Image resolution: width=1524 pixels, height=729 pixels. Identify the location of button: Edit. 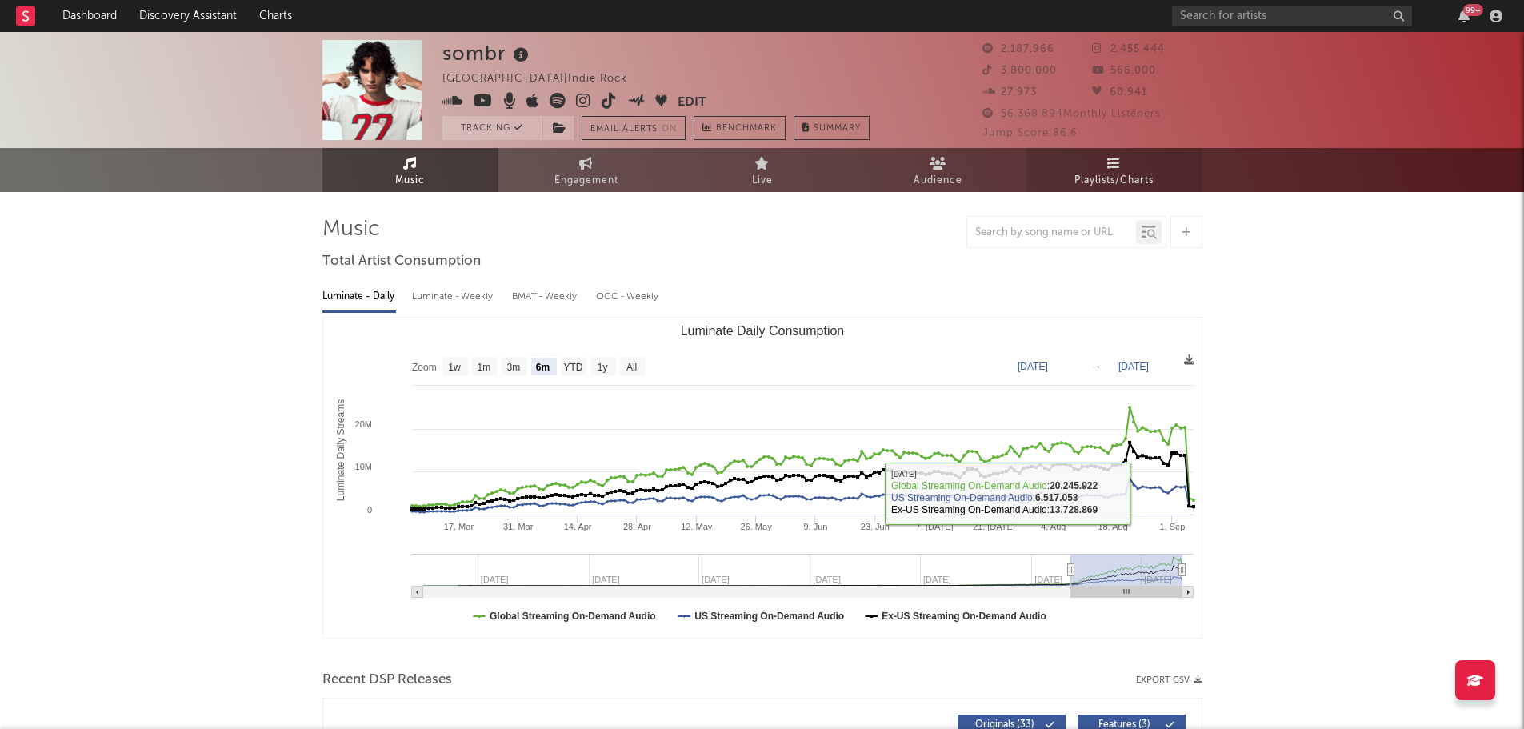
(692, 102).